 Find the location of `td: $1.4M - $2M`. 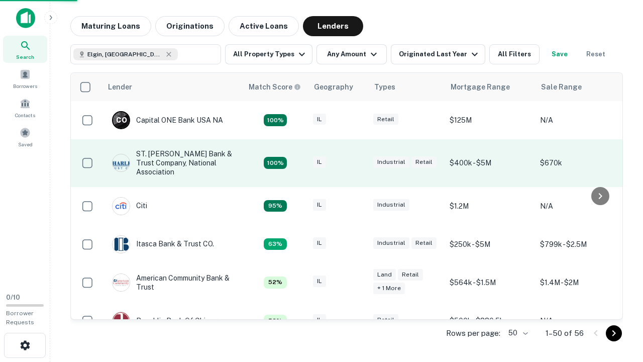

td: $1.4M - $2M is located at coordinates (580, 282).